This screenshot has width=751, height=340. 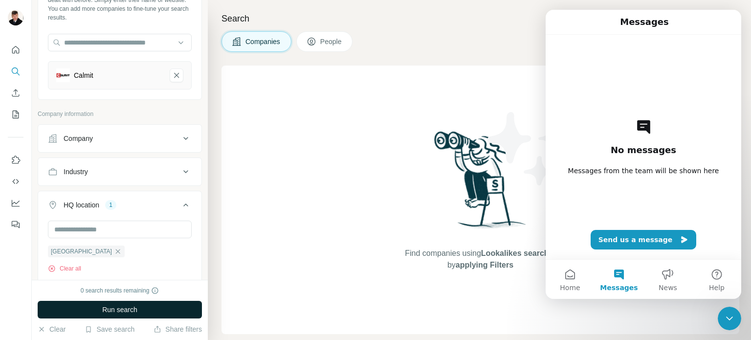 What do you see at coordinates (171, 278) in the screenshot?
I see `span: Help` at bounding box center [171, 278].